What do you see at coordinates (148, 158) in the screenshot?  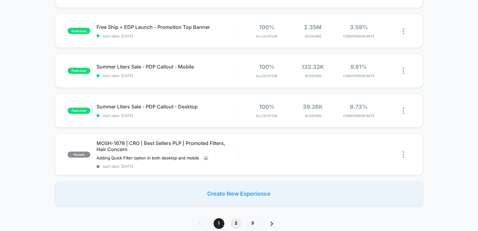 I see `span: Adding Quick Filter option in both desktop and mobile` at bounding box center [148, 158].